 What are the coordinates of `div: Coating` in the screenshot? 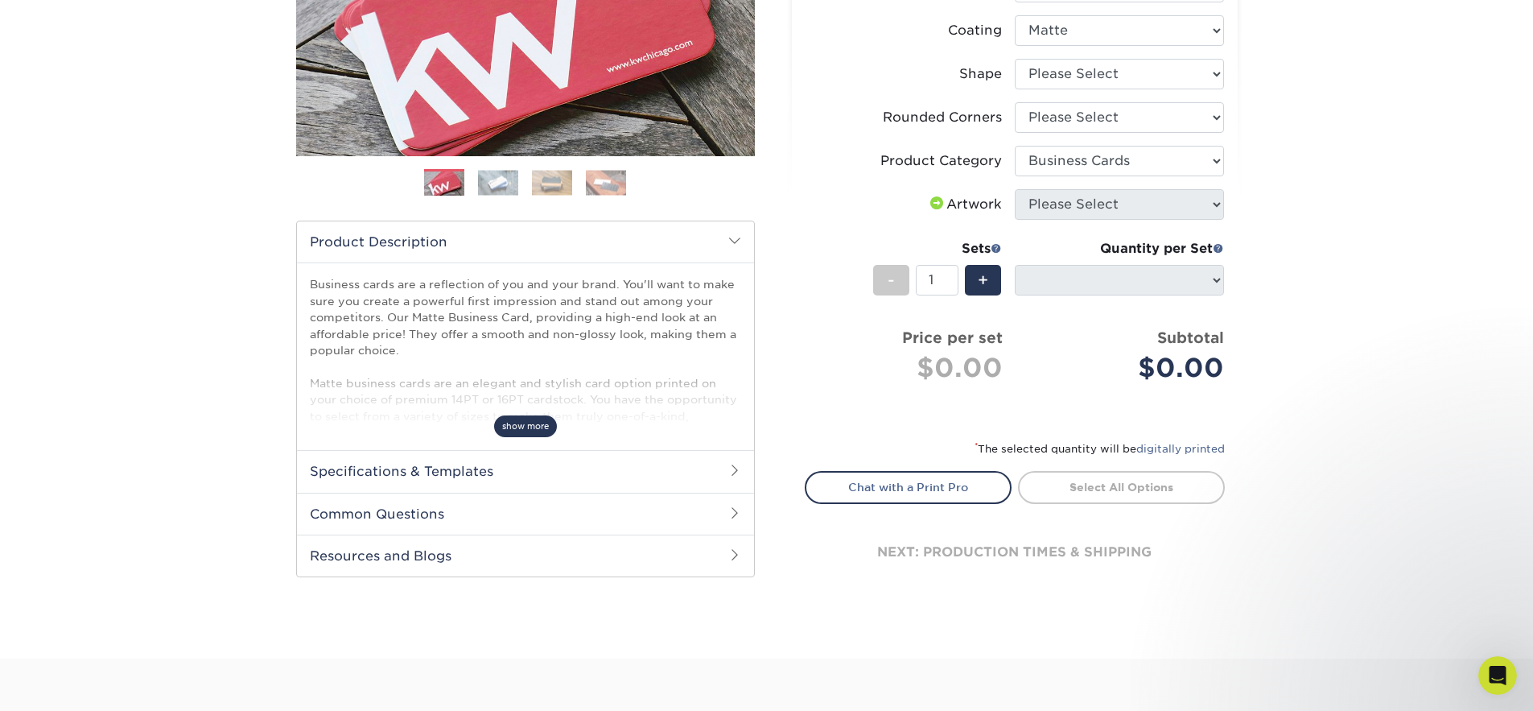 It's located at (974, 31).